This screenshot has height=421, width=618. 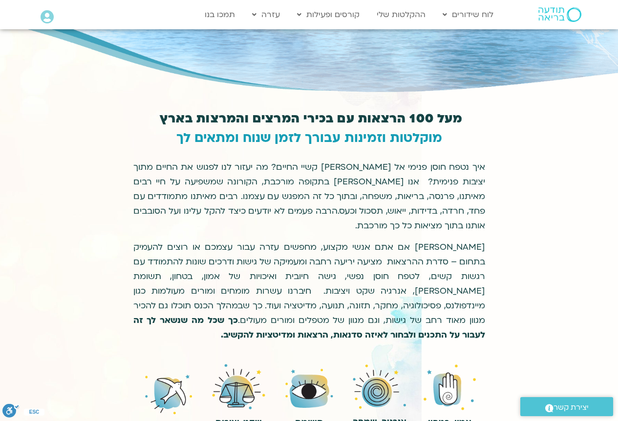 I want to click on b: כך שכל מה שנשאר לך זה לעבור על התכנים ולבחור לאיזה סדנאות, הרצאות ומדיטציות להקשיב., so click(x=309, y=328).